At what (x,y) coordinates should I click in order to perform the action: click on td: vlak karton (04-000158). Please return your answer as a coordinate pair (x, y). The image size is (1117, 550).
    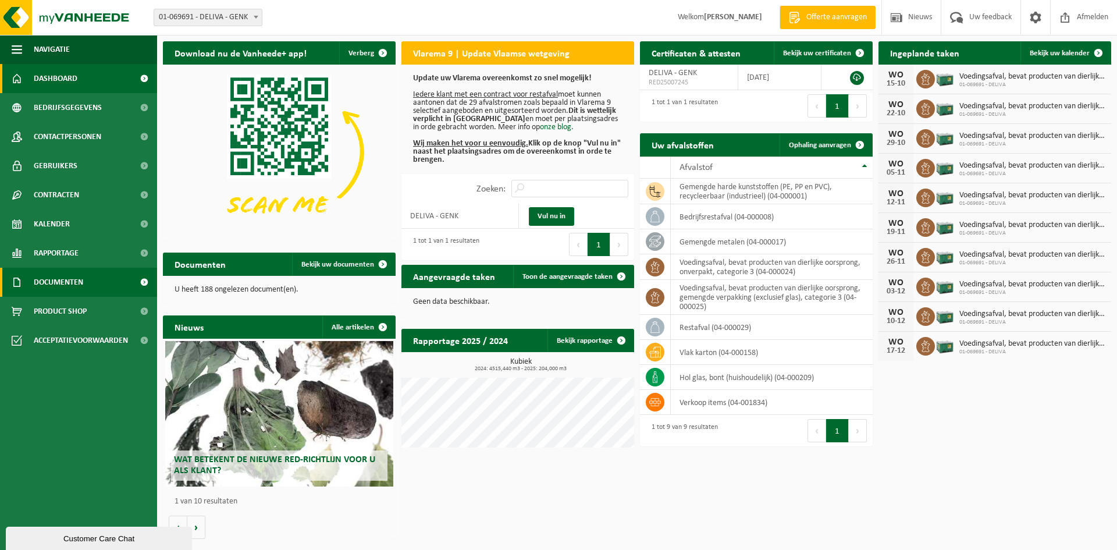
    Looking at the image, I should click on (772, 352).